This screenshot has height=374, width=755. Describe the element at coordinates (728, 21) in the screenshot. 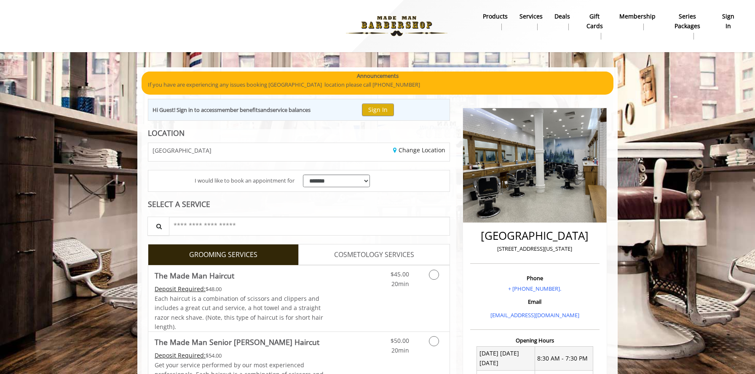

I see `b: sign in` at that location.